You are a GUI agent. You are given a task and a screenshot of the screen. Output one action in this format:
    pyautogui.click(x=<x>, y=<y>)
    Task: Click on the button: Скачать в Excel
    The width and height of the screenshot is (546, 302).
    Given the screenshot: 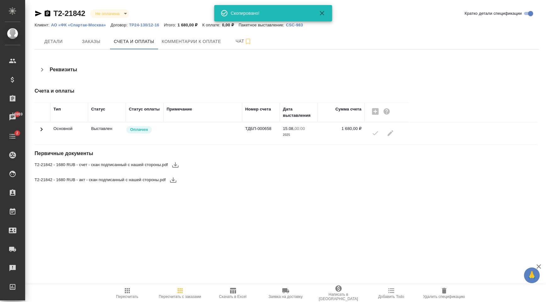 What is the action you would take?
    pyautogui.click(x=233, y=293)
    